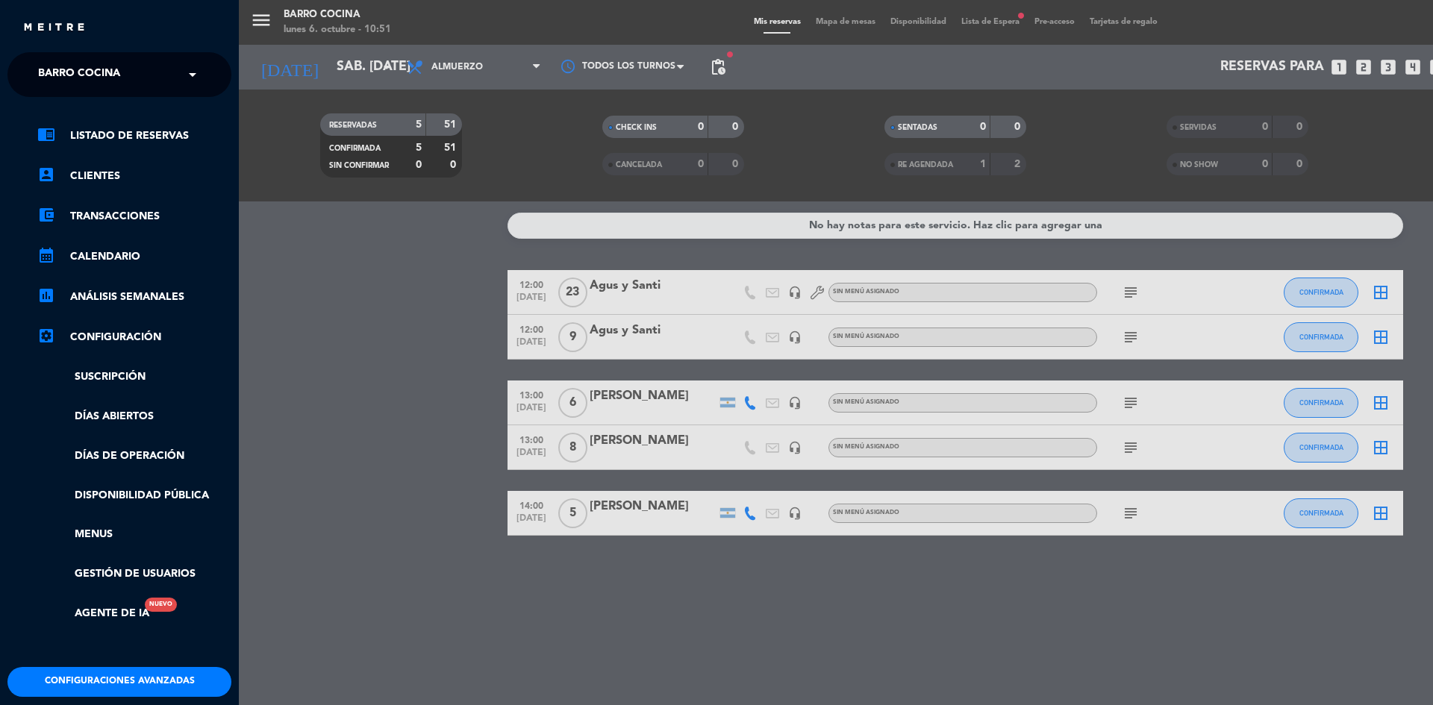 Image resolution: width=1433 pixels, height=705 pixels. Describe the element at coordinates (134, 216) in the screenshot. I see `a: account_balance_walletTransacciones` at that location.